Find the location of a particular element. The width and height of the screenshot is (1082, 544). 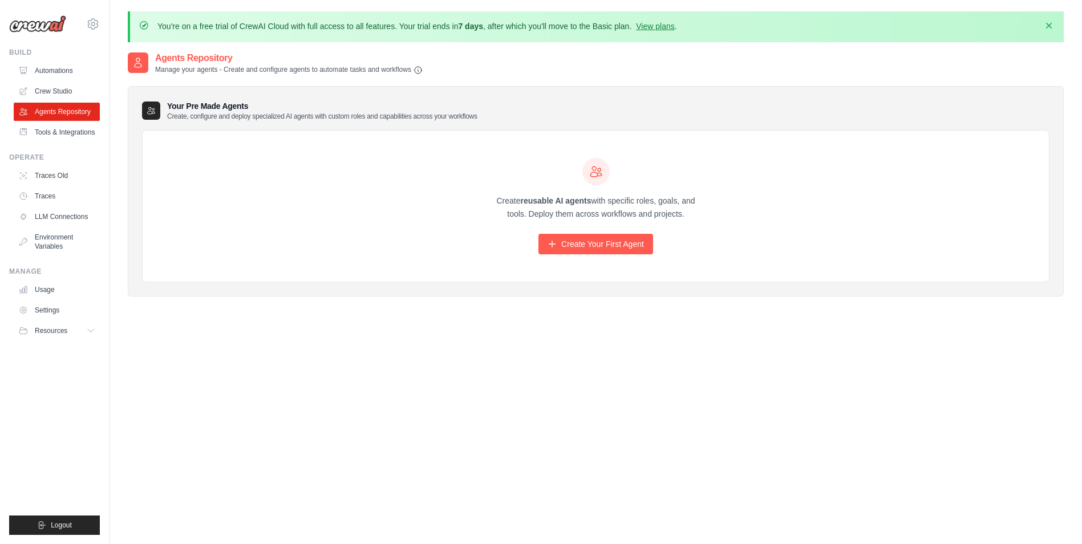

p: Manage your agents - Create and configure agents to automate tasks and workflows is located at coordinates (289, 70).